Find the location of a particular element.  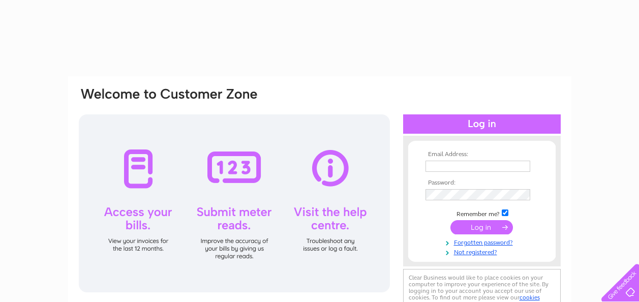

th: Email Address: is located at coordinates (482, 155).